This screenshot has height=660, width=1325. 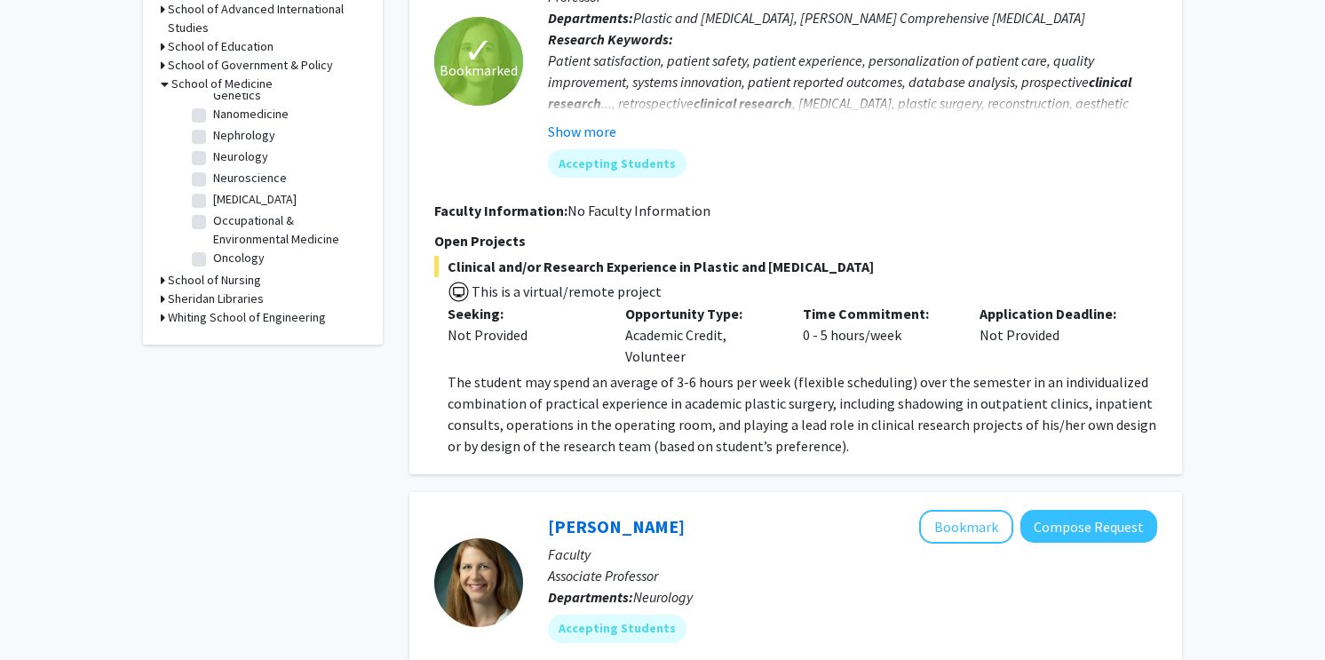 I want to click on p: Faculty, so click(x=852, y=554).